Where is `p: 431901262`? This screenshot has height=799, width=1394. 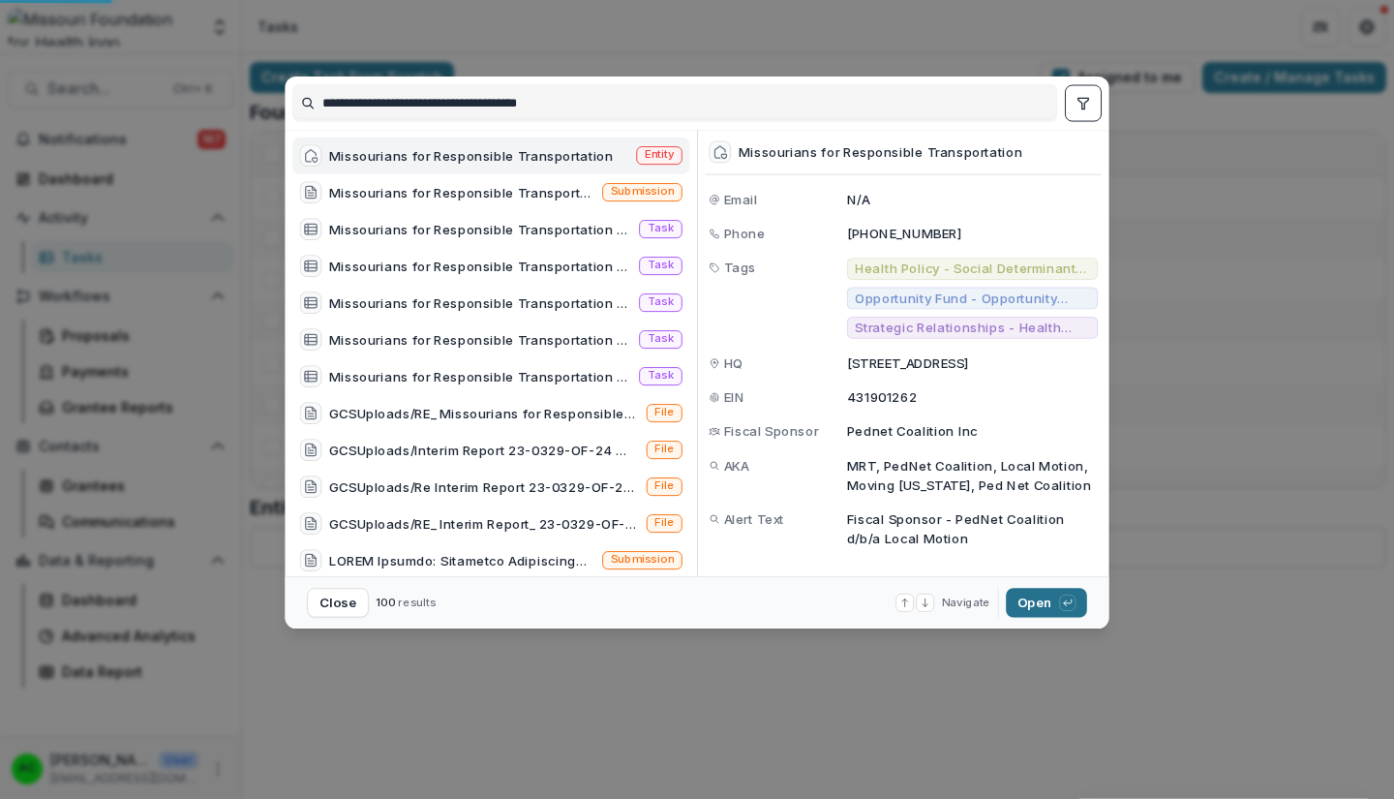 p: 431901262 is located at coordinates (972, 397).